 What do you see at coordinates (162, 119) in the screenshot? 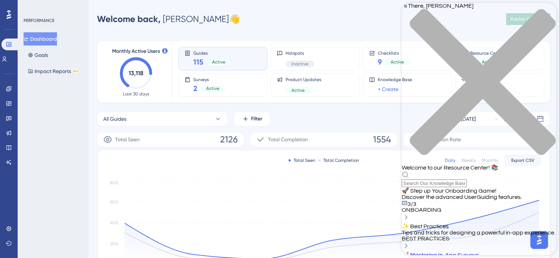
I see `button: All Guides` at bounding box center [162, 119].